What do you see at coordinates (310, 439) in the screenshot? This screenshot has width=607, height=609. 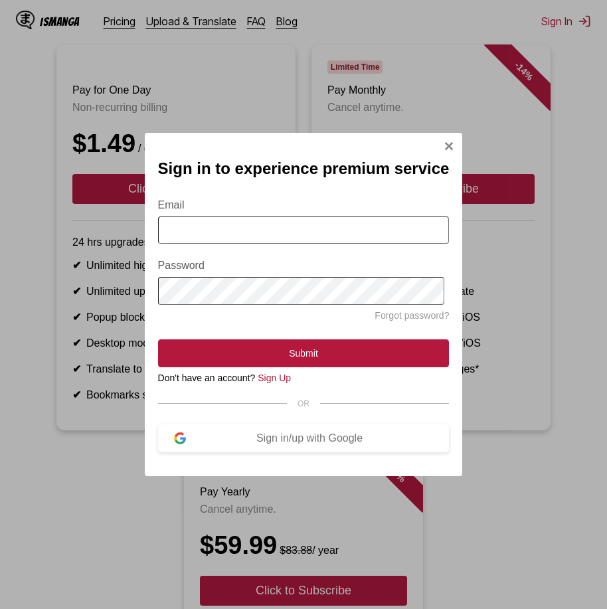 I see `div: Sign in/up with Google` at bounding box center [310, 439].